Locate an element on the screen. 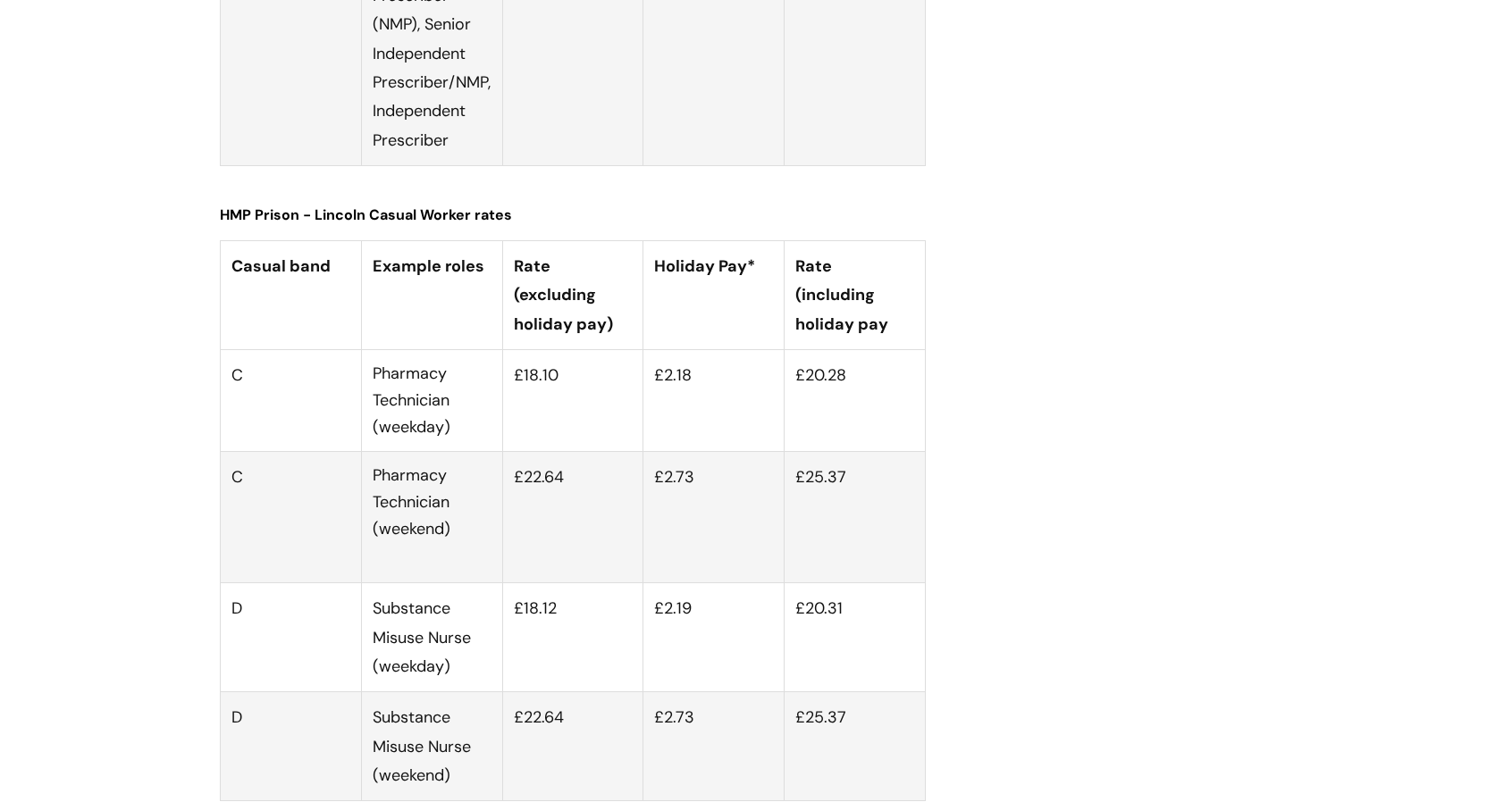 Image resolution: width=1512 pixels, height=802 pixels. td: £2.18 is located at coordinates (714, 401).